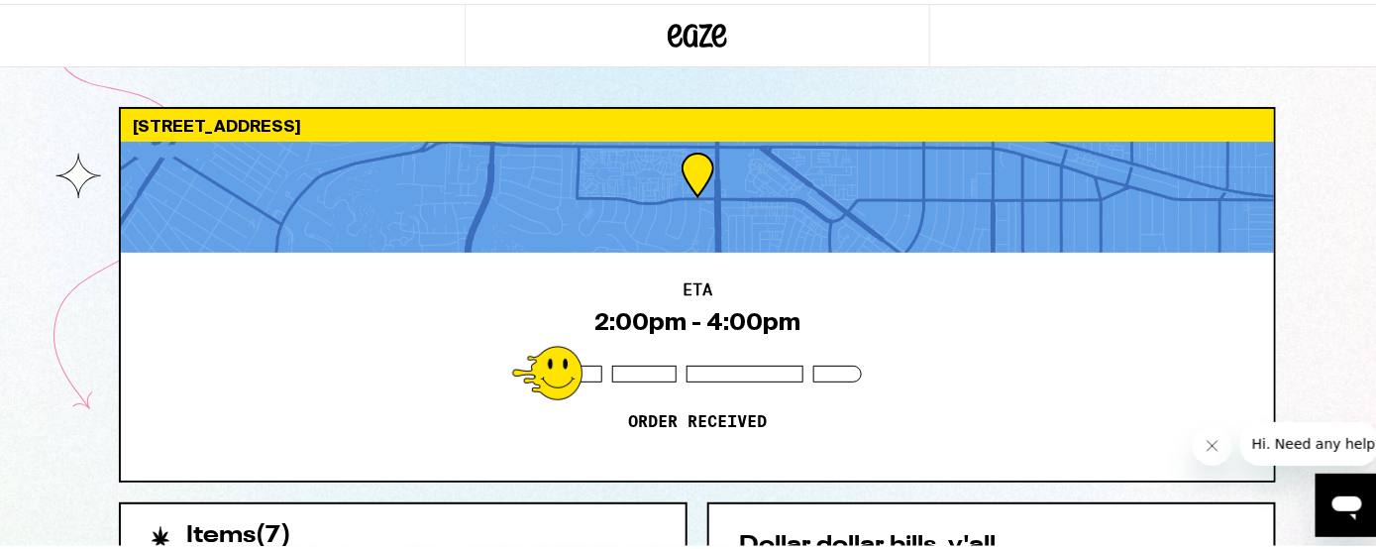  Describe the element at coordinates (698, 318) in the screenshot. I see `div: 2:00pm - 4:00pm` at that location.